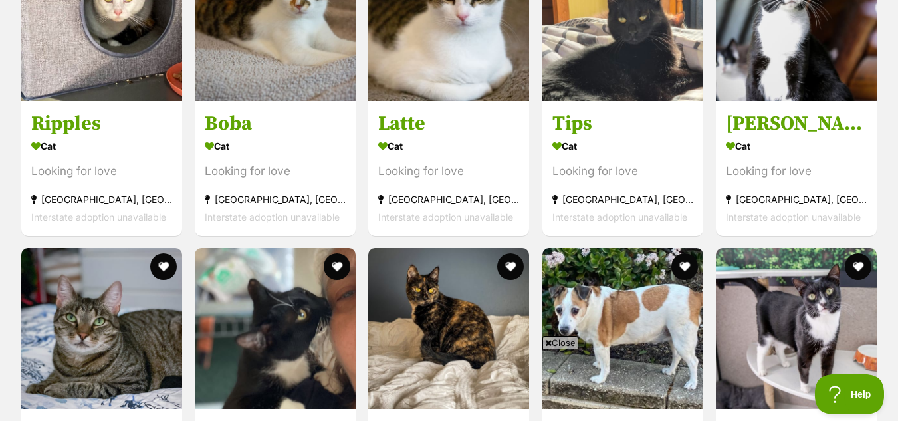  Describe the element at coordinates (449, 123) in the screenshot. I see `h3: Latte` at that location.